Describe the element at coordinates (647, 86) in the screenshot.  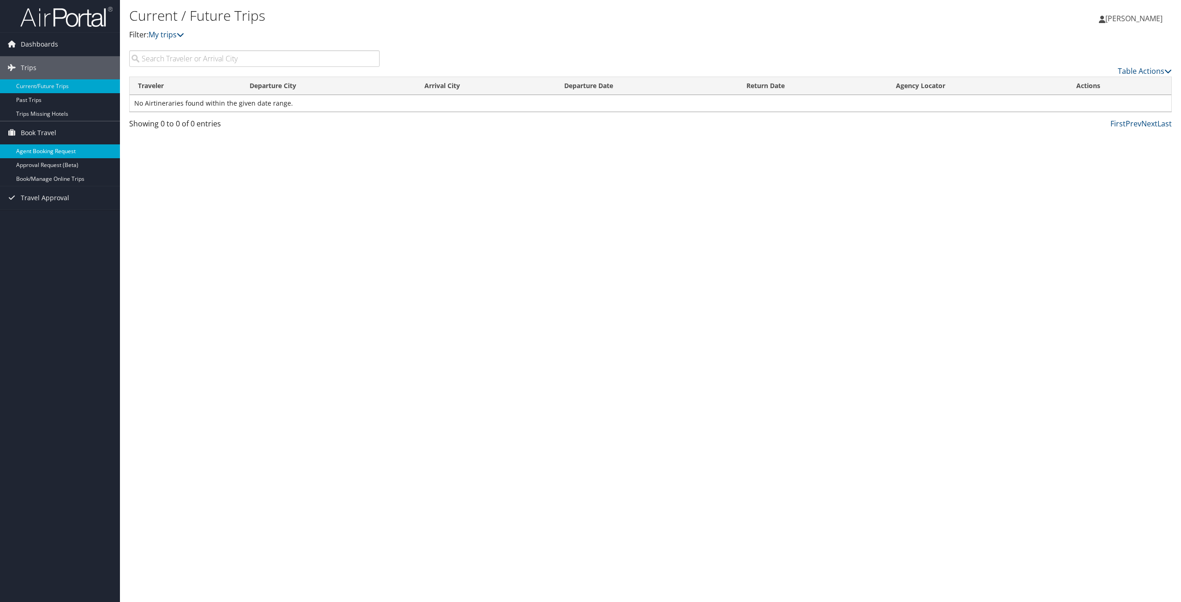
I see `th: Departure Date: activate to sort column descending` at that location.